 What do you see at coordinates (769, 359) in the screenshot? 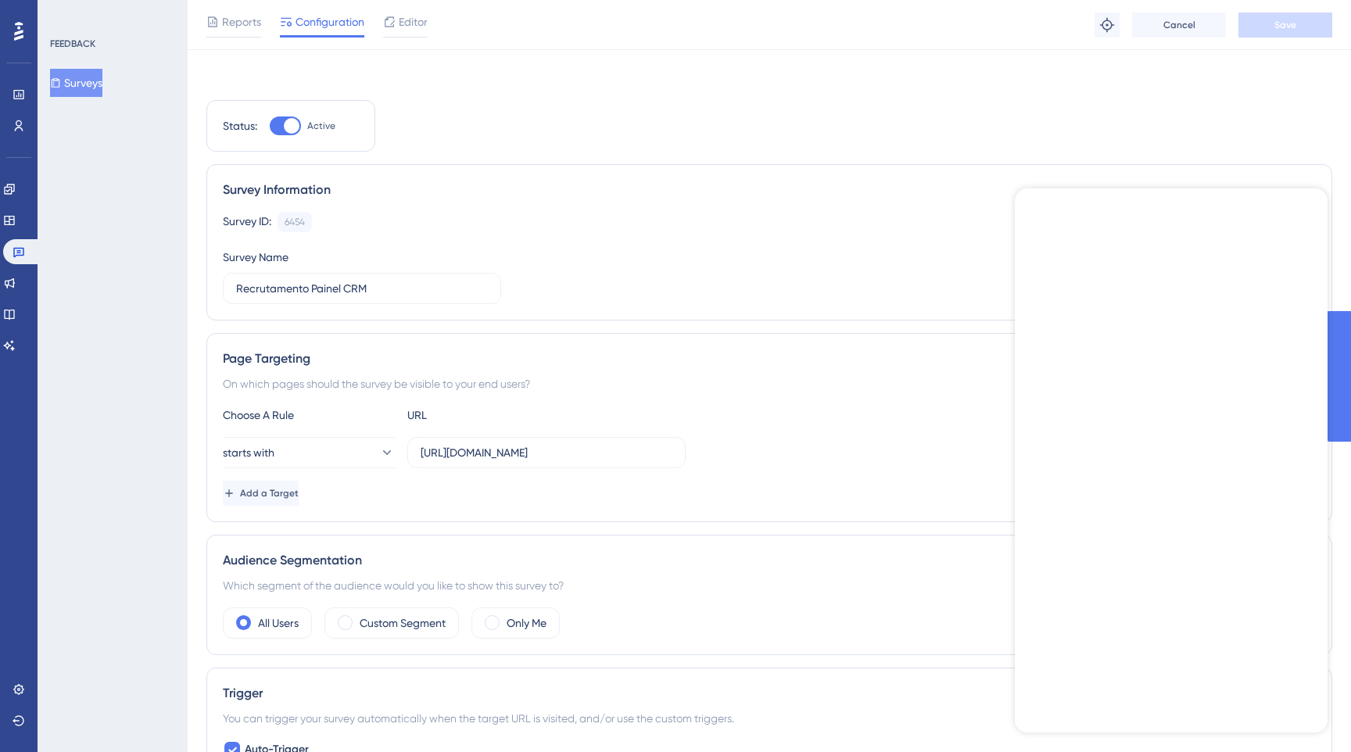
I see `div: Page Targeting` at bounding box center [769, 359].